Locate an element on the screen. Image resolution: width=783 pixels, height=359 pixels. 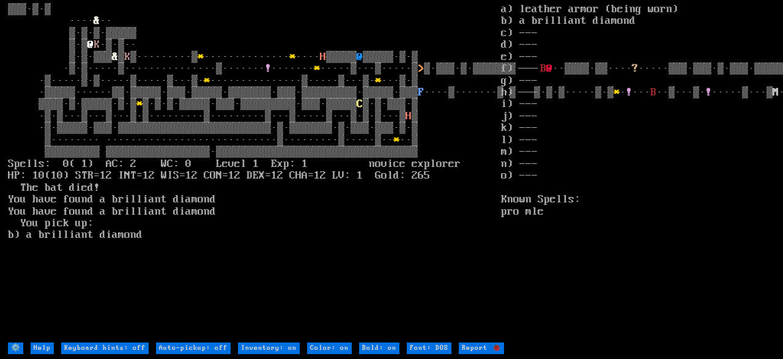
input: Help is located at coordinates (42, 348).